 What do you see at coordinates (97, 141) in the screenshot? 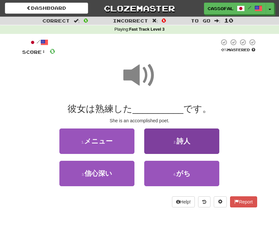
I see `button: 1.メニュー` at bounding box center [97, 141].